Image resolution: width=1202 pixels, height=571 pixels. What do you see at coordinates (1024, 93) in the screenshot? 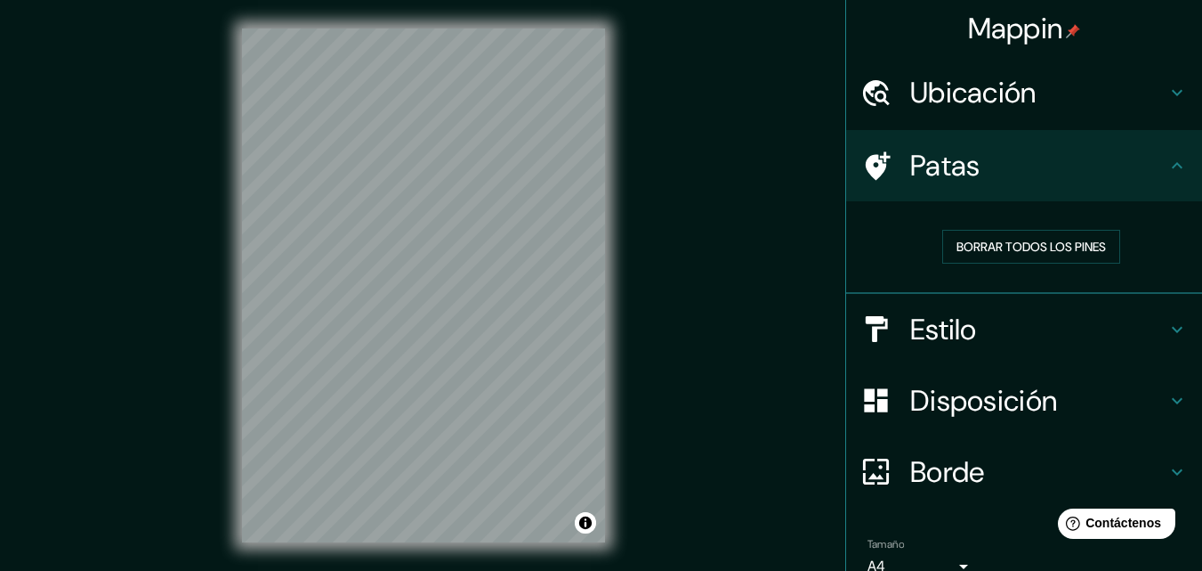
I see `div: Ubicación` at bounding box center [1024, 93].